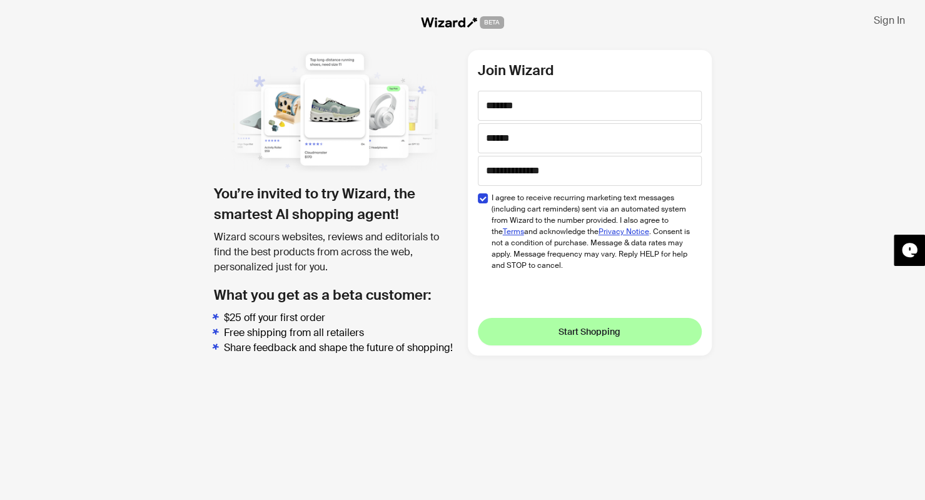 The image size is (925, 500). What do you see at coordinates (592, 231) in the screenshot?
I see `span: I agree to receive recurring marketing text messages (including cart reminders) sent via an autom...` at bounding box center [592, 231].